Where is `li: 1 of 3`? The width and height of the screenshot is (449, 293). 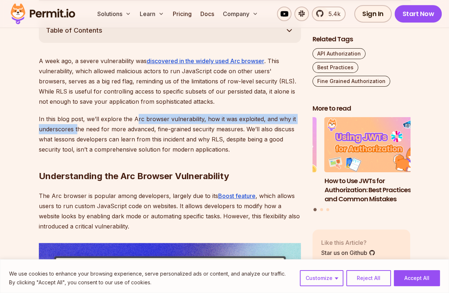 li: 1 of 3 is located at coordinates (374, 161).